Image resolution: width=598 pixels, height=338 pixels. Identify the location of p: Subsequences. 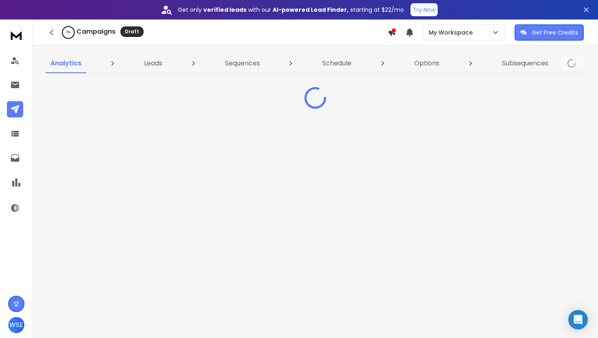
(525, 63).